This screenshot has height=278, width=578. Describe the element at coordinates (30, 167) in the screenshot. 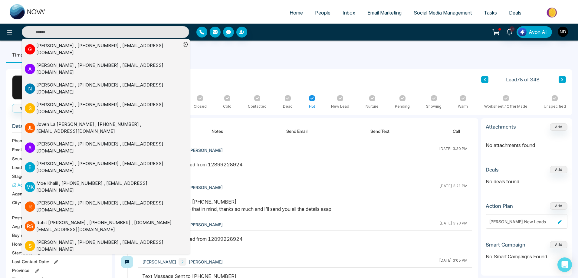

I see `p: E` at that location.